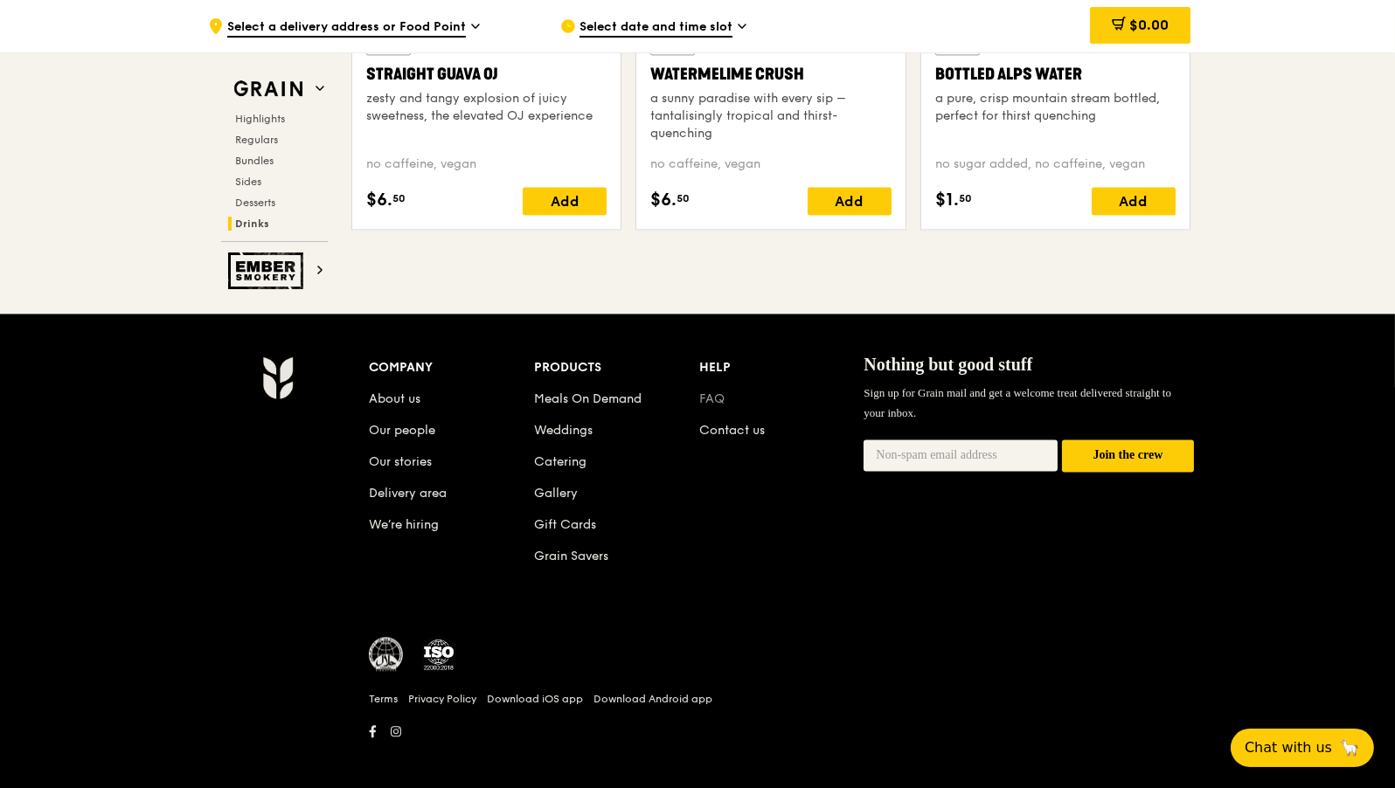 This screenshot has width=1395, height=788. Describe the element at coordinates (770, 116) in the screenshot. I see `div: a sunny paradise with every sip – tantalisingly tropical and thirst-quenching` at that location.